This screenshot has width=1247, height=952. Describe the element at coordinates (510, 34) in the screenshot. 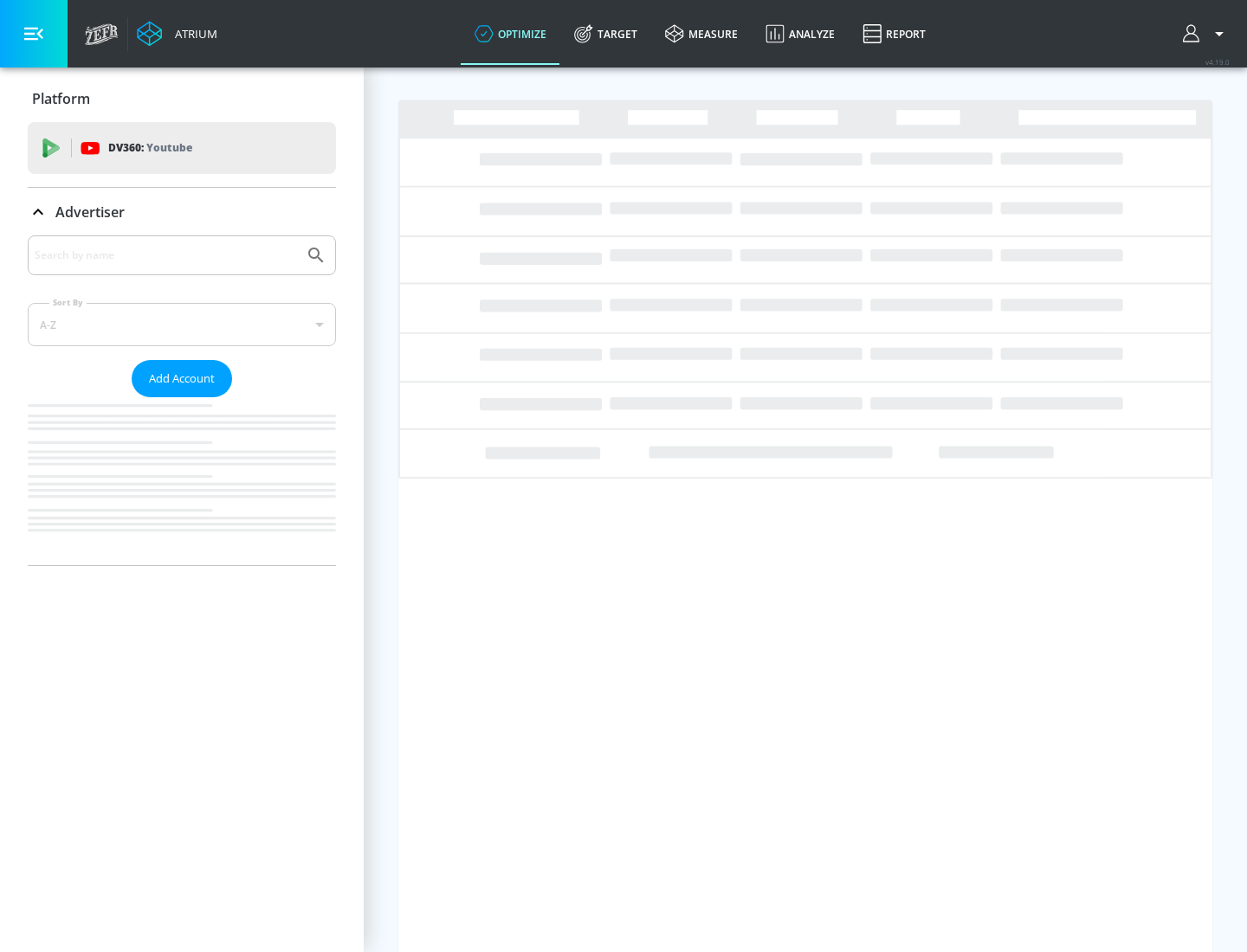

I see `a: optimize` at that location.